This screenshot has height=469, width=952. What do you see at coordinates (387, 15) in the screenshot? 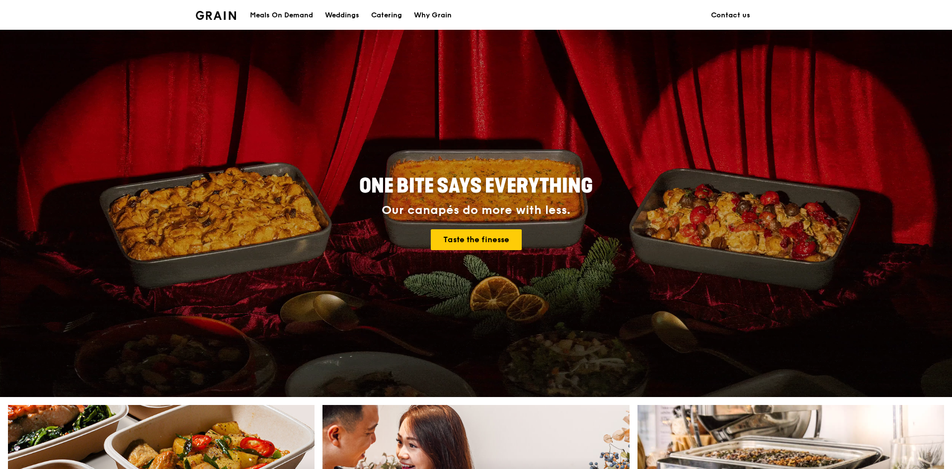
I see `div: Catering` at bounding box center [387, 15].